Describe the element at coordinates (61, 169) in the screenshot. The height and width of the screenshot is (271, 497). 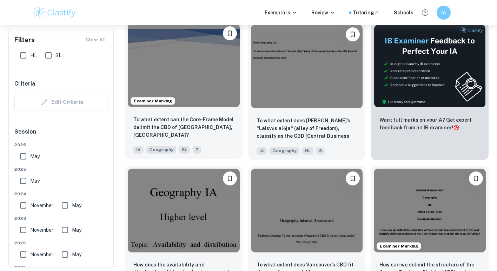
I see `span: 2025` at that location.